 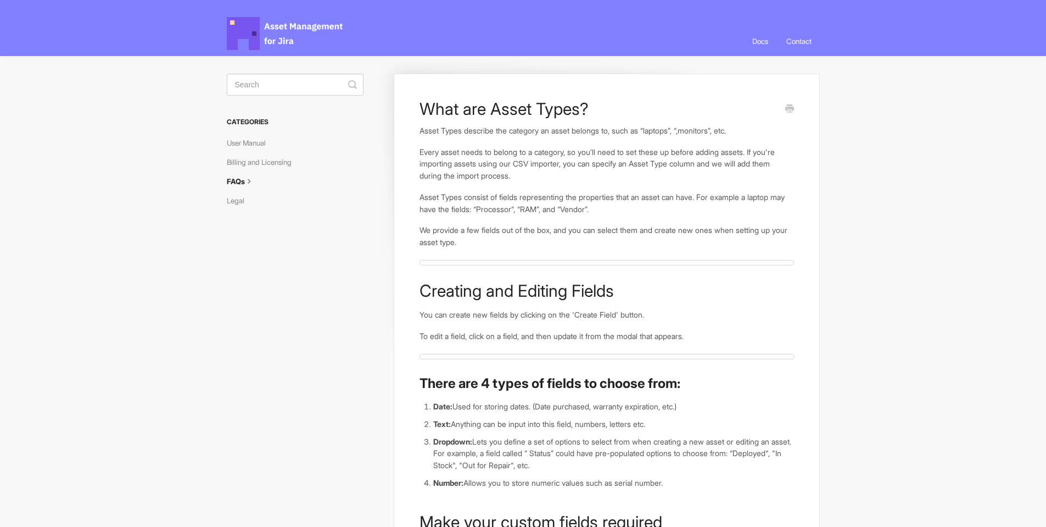 What do you see at coordinates (606, 131) in the screenshot?
I see `p: Asset Types describe the category an asset belongs to, such as “laptops”, “,monitors”, etc.` at bounding box center [606, 131].